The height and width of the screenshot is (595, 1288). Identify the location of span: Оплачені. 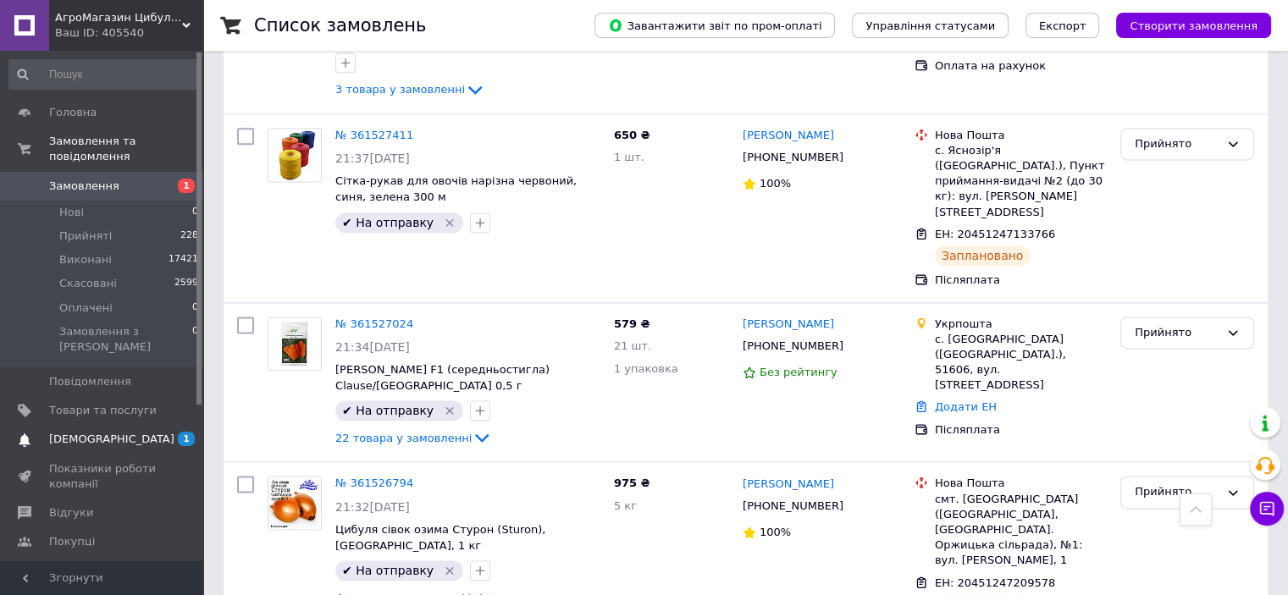
(86, 308).